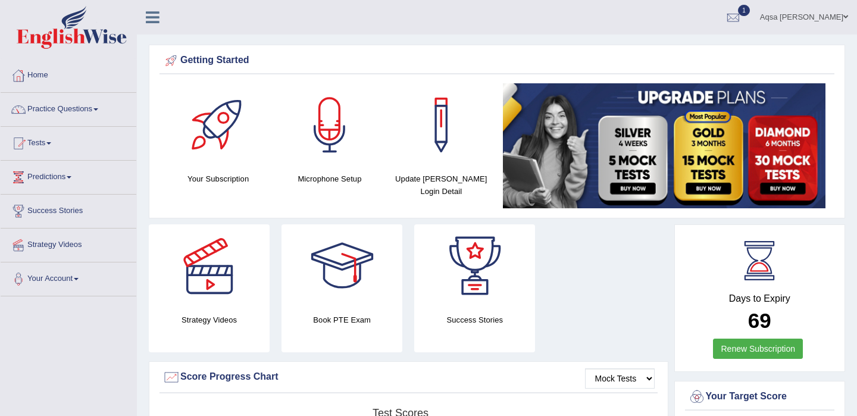 This screenshot has height=416, width=857. Describe the element at coordinates (218, 179) in the screenshot. I see `h4: Your Subscription` at that location.